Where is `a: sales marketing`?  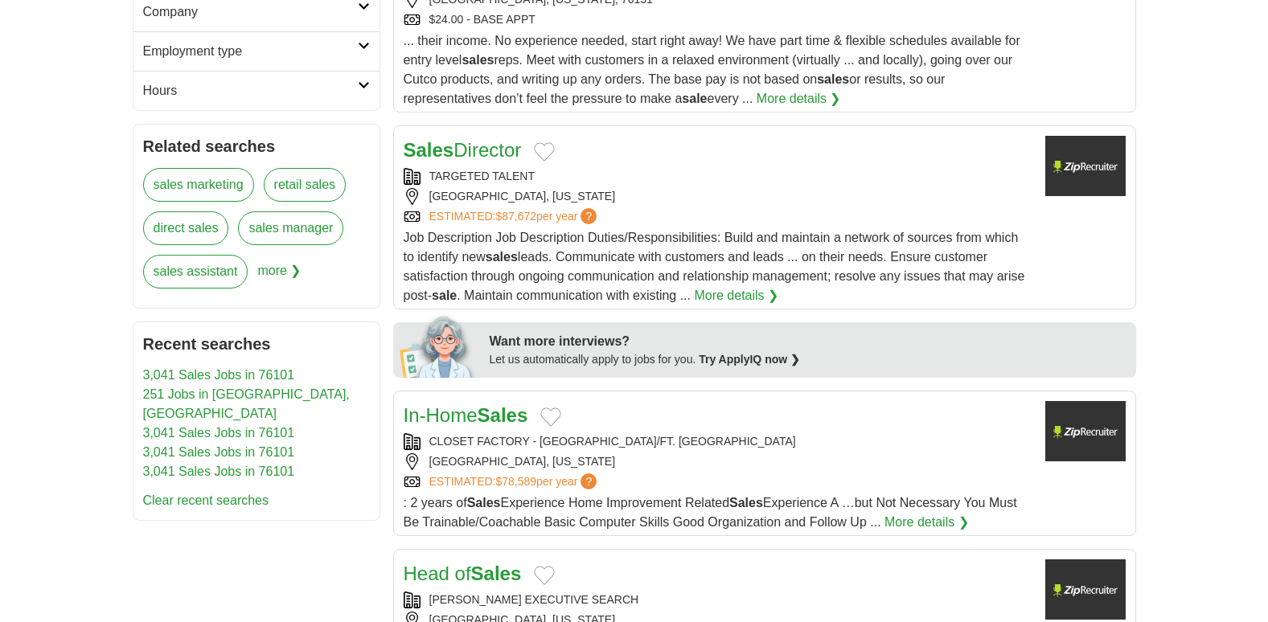 a: sales marketing is located at coordinates (199, 185).